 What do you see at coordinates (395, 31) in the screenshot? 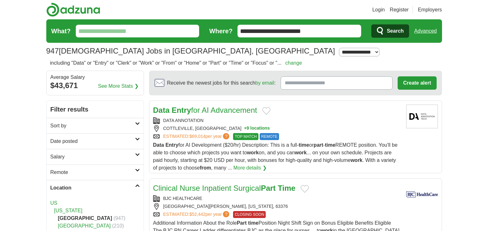
I see `span: Search` at bounding box center [395, 31].